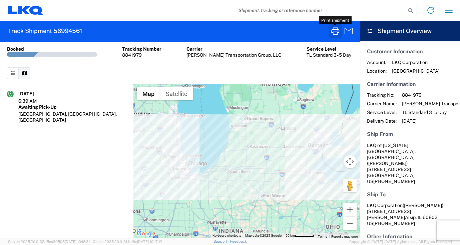  Describe the element at coordinates (238, 242) in the screenshot. I see `a: Feedback` at that location.